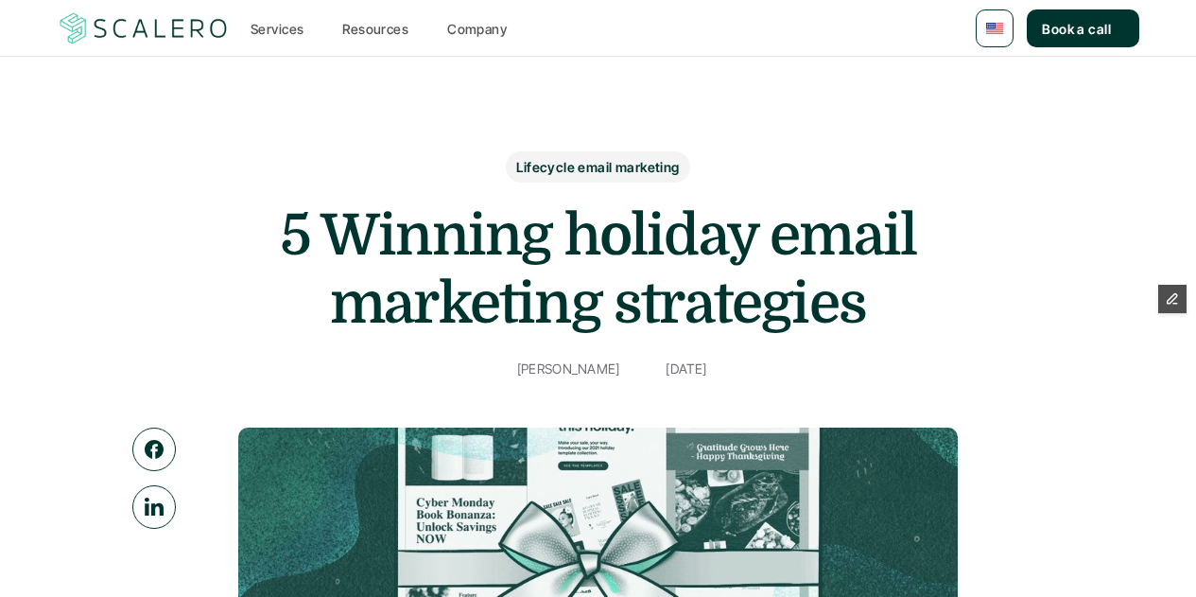  Describe the element at coordinates (1083, 28) in the screenshot. I see `a: Book a call` at that location.